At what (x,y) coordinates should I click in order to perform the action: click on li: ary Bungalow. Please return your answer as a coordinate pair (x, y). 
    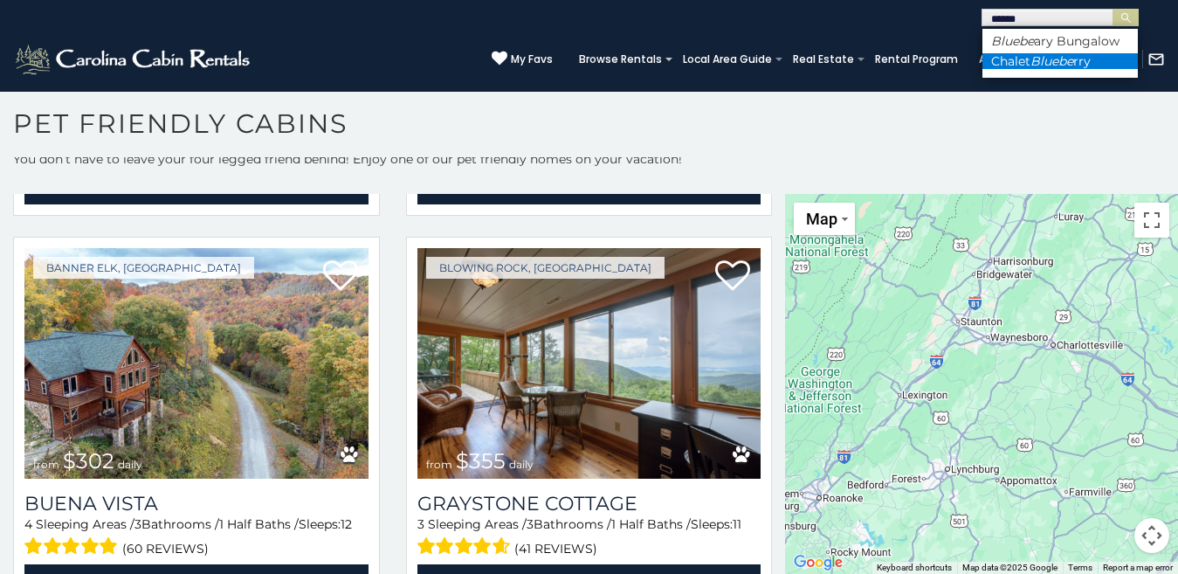
    Looking at the image, I should click on (1060, 41).